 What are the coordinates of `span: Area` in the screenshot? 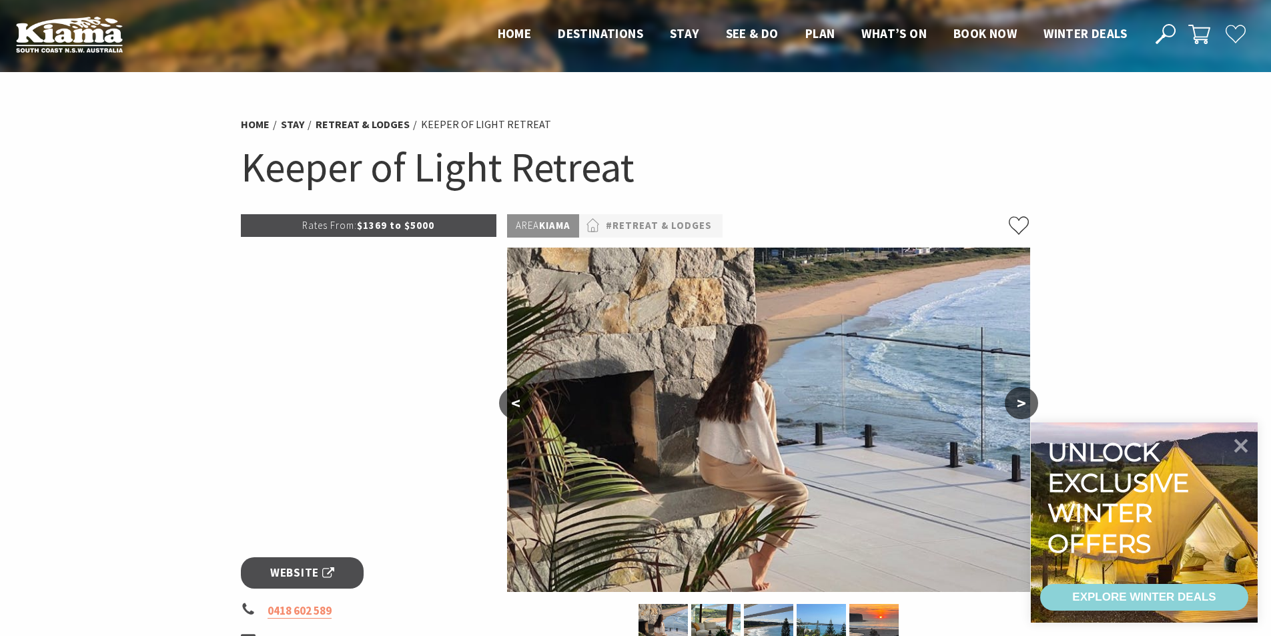 It's located at (527, 225).